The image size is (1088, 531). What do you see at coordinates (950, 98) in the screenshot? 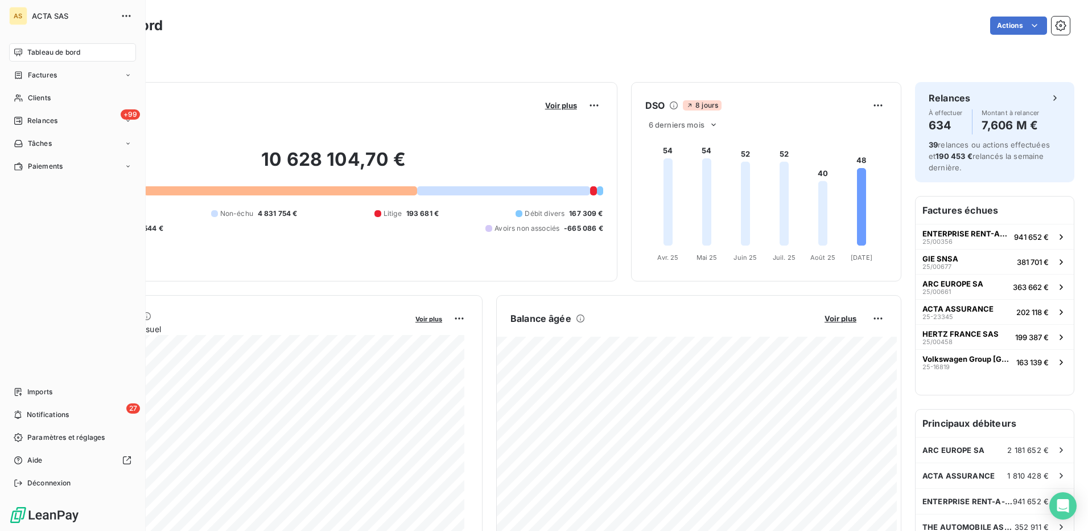
I see `h6: Relances` at bounding box center [950, 98].